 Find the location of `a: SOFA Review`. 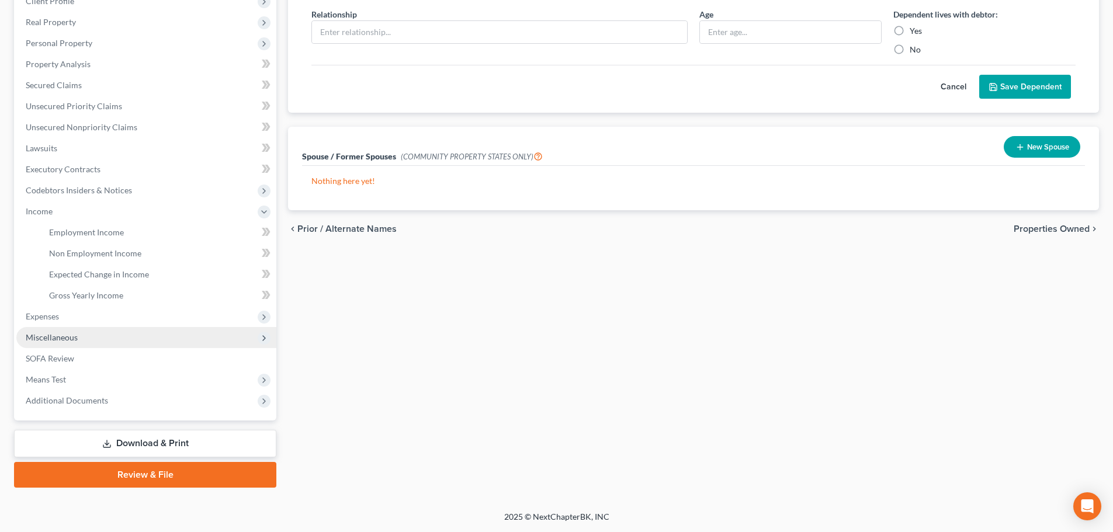

a: SOFA Review is located at coordinates (146, 359).